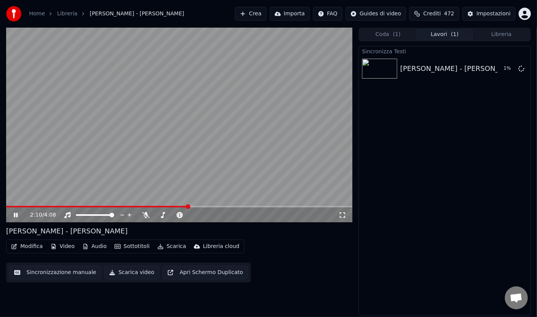 The width and height of the screenshot is (537, 317). I want to click on button: Audio, so click(95, 246).